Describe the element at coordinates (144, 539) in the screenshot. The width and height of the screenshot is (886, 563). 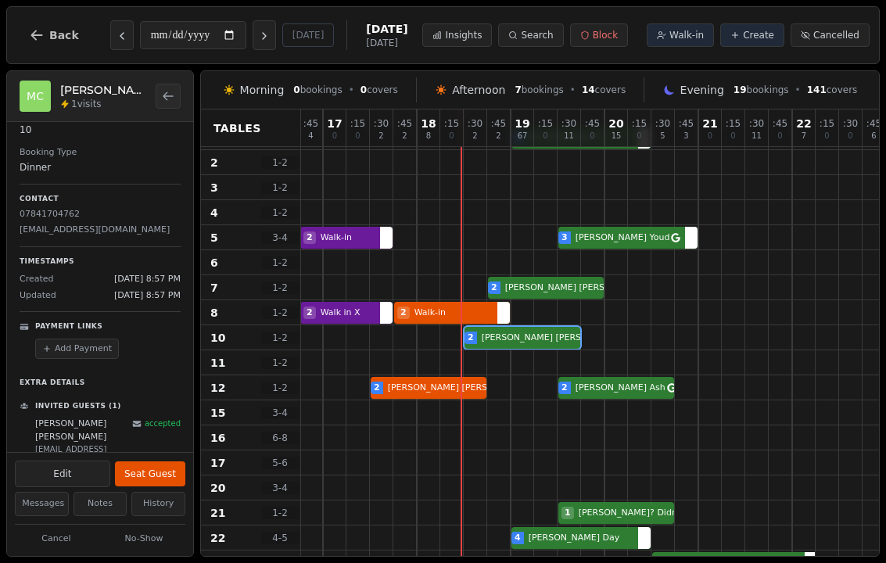
I see `button: No-Show` at that location.